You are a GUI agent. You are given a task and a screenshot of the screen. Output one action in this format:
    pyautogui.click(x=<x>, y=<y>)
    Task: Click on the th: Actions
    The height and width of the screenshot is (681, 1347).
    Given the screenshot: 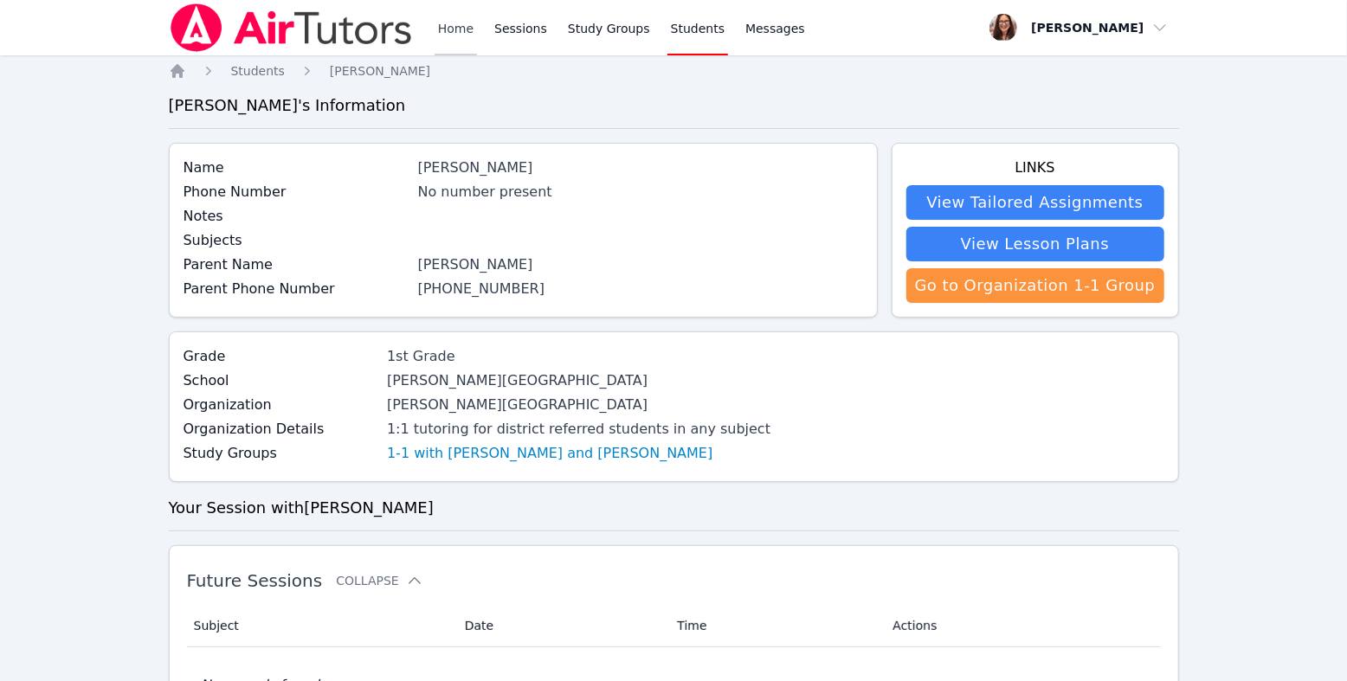 What is the action you would take?
    pyautogui.click(x=1020, y=626)
    